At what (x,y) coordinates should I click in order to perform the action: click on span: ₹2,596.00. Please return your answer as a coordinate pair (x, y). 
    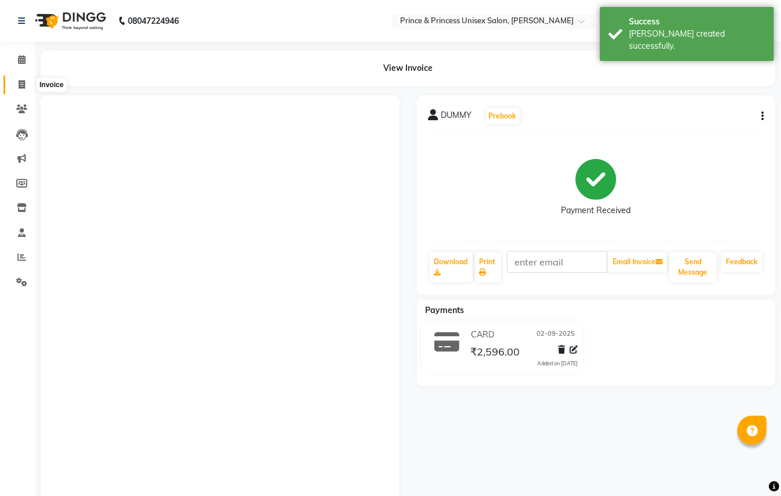
    Looking at the image, I should click on (495, 353).